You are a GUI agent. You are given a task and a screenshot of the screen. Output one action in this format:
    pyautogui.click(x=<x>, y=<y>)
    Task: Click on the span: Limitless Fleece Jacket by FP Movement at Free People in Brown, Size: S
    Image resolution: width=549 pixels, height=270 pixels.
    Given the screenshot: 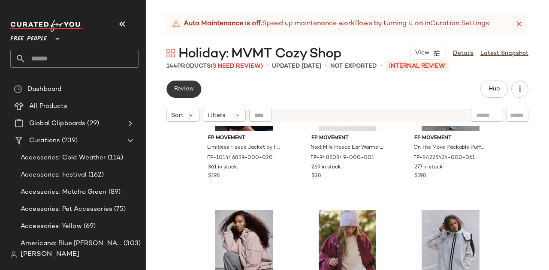 What is the action you would take?
    pyautogui.click(x=243, y=148)
    